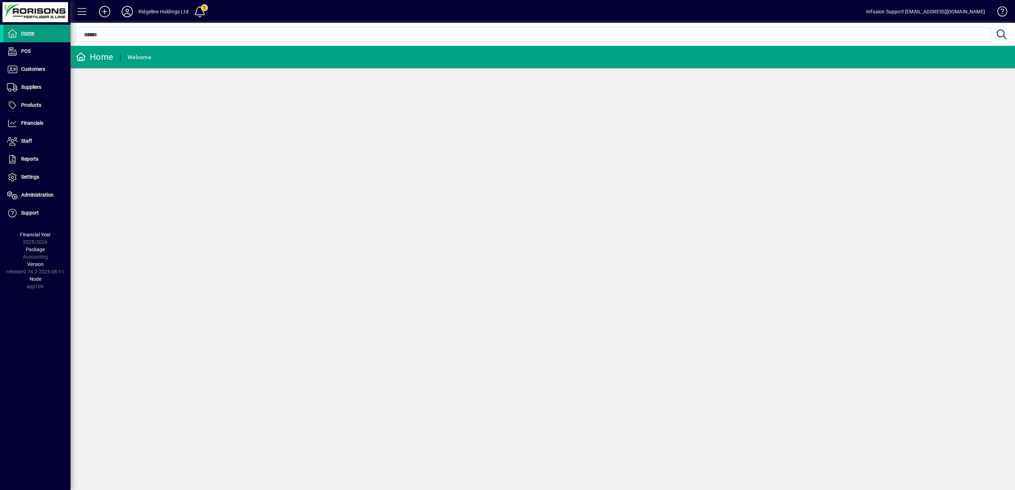 The height and width of the screenshot is (490, 1015). I want to click on span: Support, so click(30, 213).